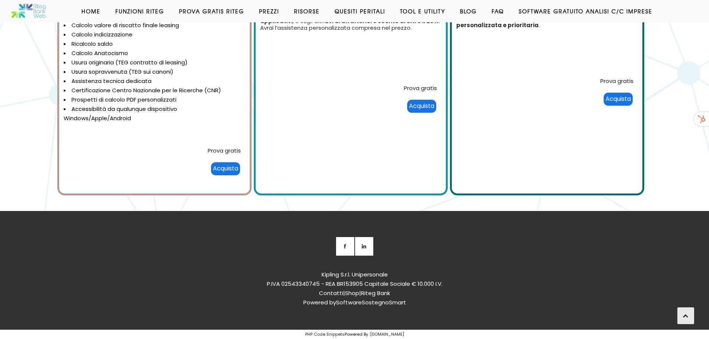 The height and width of the screenshot is (339, 709). What do you see at coordinates (154, 25) in the screenshot?
I see `li: Calcolo valore di riscatto finale leasing` at bounding box center [154, 25].